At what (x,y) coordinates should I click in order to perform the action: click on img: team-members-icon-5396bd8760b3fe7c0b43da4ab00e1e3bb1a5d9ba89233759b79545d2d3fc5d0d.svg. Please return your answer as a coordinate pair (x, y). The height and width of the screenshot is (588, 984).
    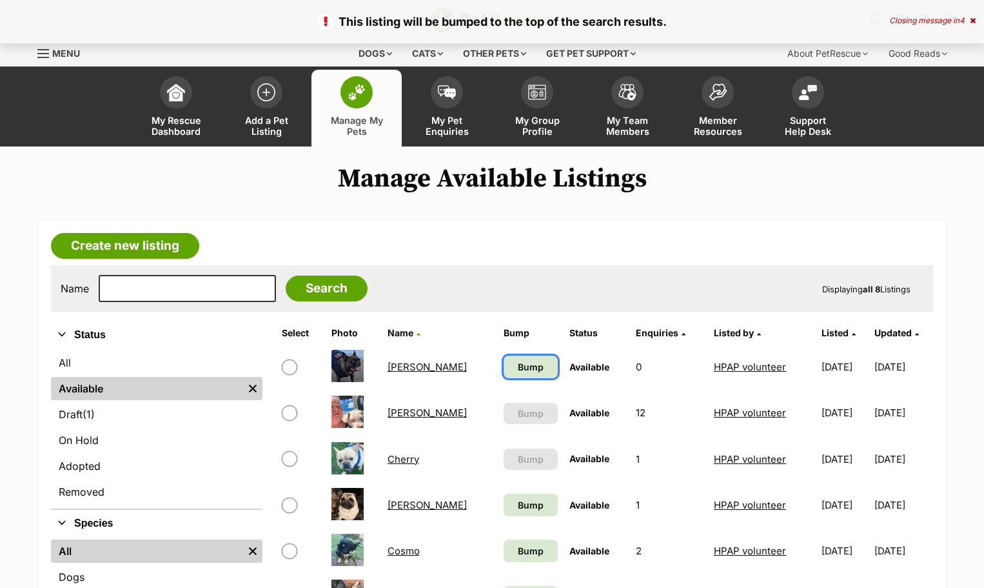
    Looking at the image, I should click on (627, 92).